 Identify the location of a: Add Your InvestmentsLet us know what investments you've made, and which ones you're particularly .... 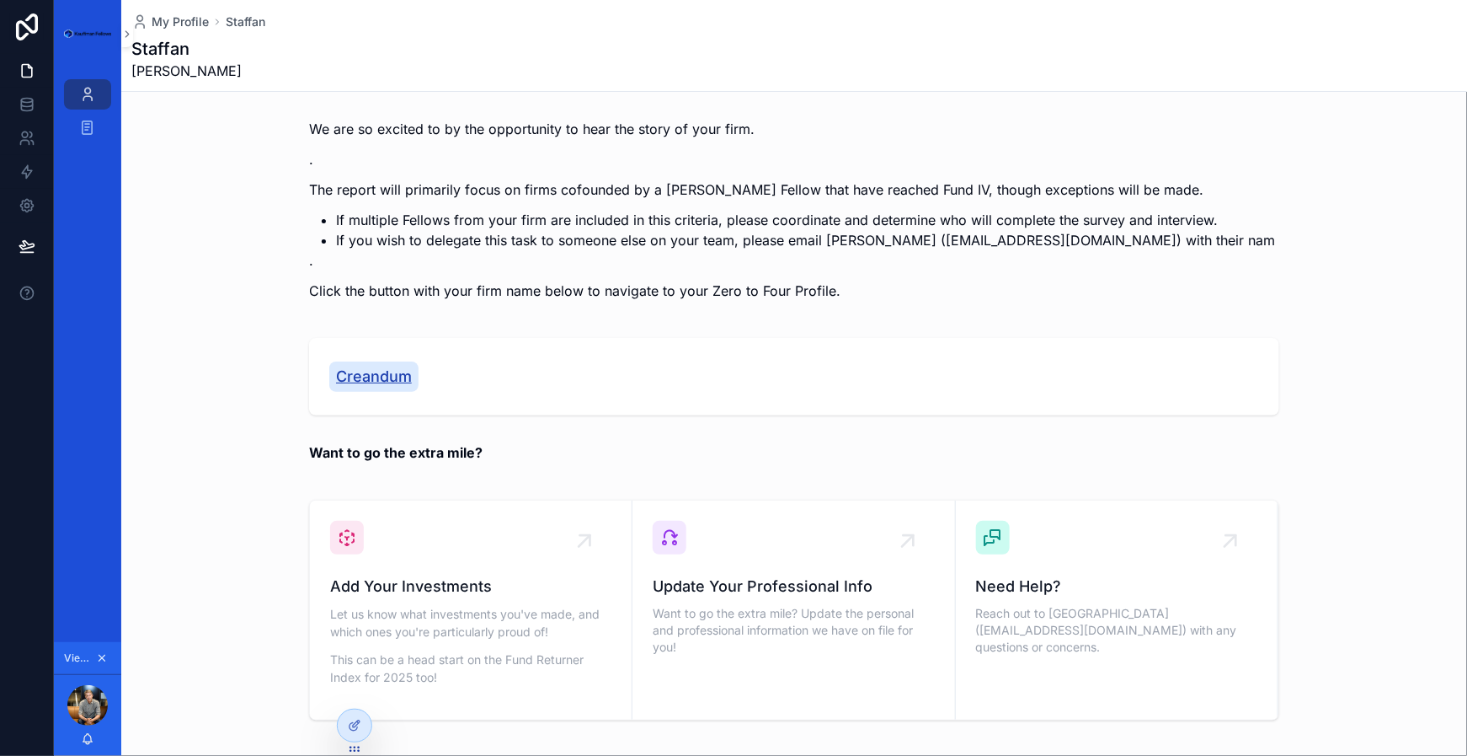
(471, 610).